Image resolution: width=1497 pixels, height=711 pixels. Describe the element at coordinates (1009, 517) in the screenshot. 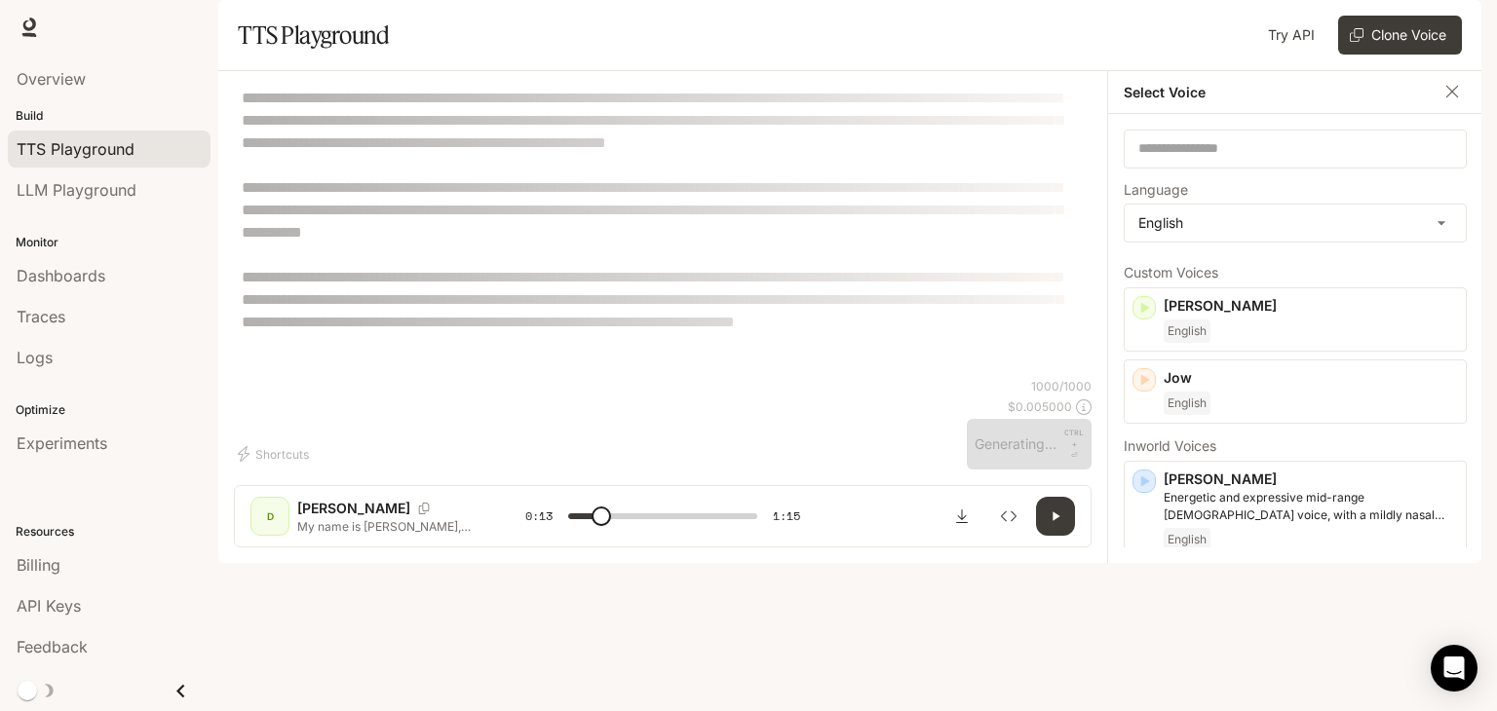

I see `button: Inspect` at that location.